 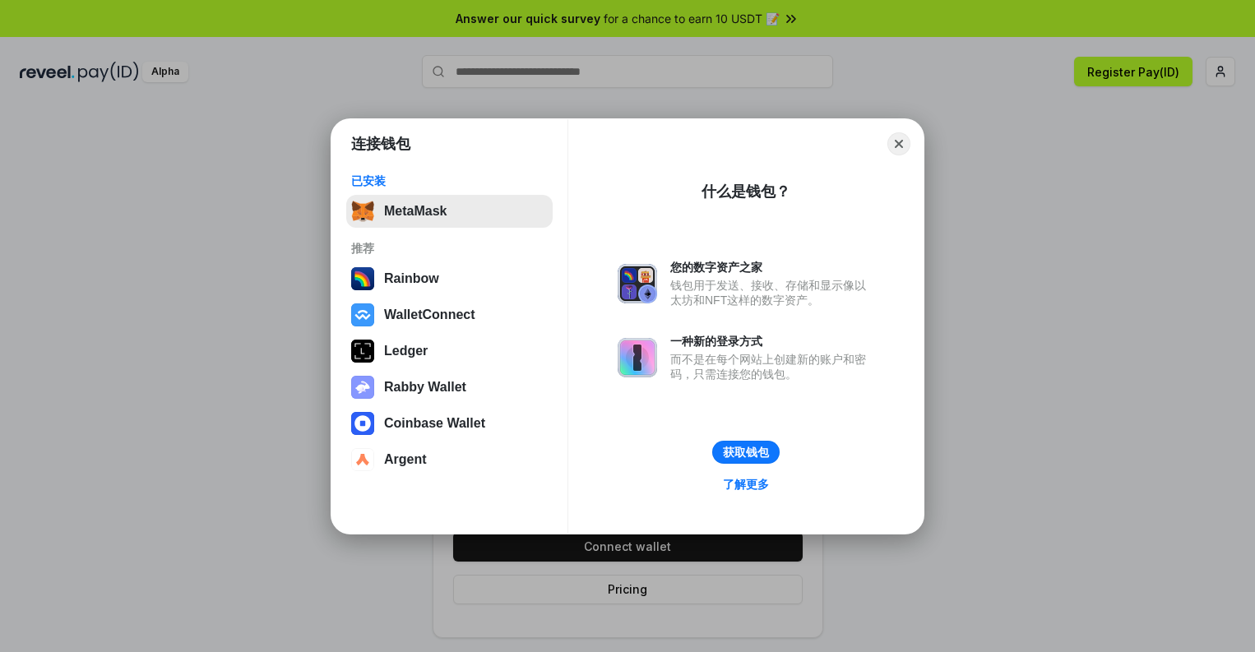 I want to click on button: Close, so click(x=899, y=144).